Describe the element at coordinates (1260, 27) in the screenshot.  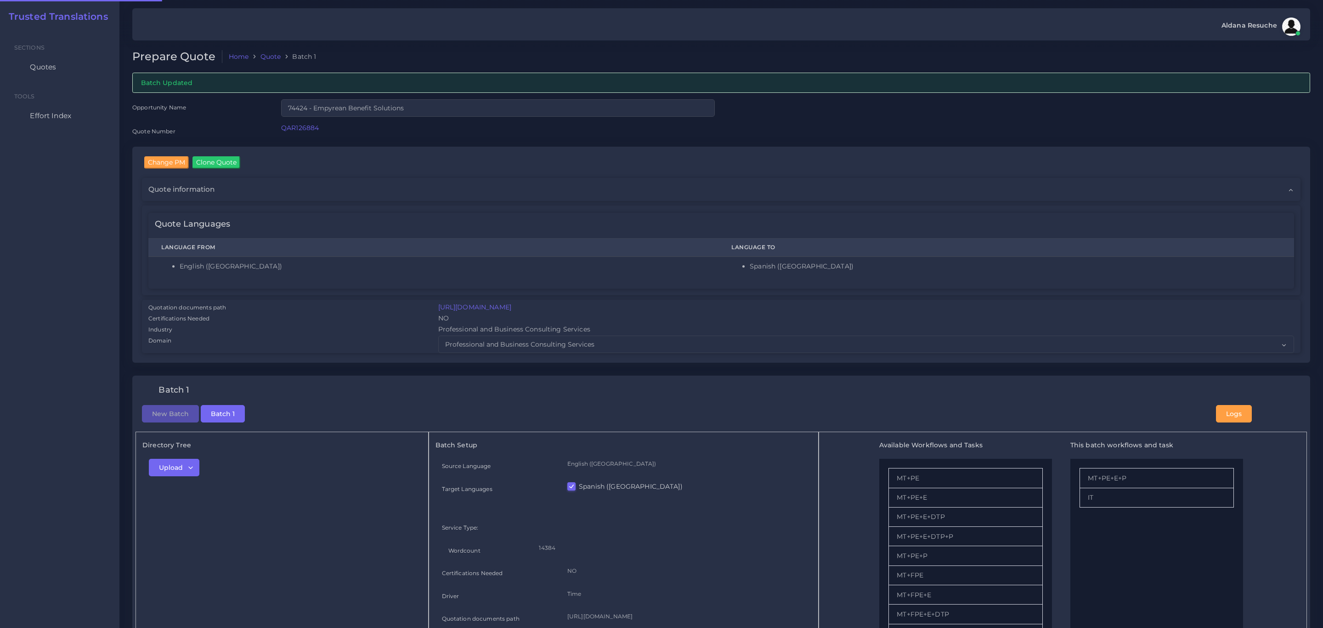
I see `a: Aldana Resucheavatar` at that location.